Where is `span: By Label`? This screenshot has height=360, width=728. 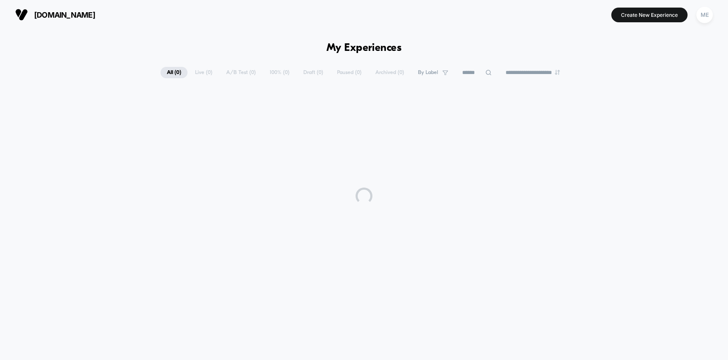
span: By Label is located at coordinates (428, 72).